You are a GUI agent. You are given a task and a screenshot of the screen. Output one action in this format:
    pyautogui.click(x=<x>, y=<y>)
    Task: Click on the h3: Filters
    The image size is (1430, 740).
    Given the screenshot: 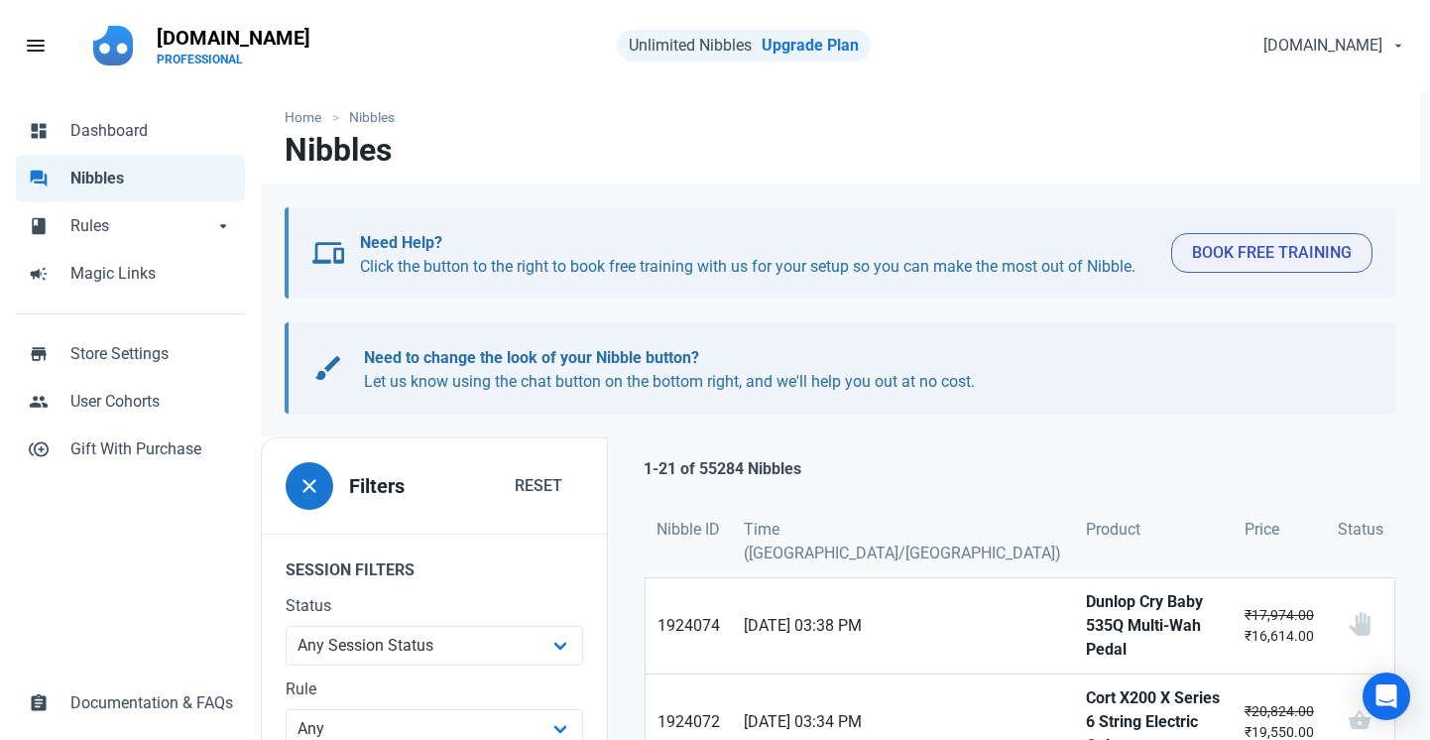 What is the action you would take?
    pyautogui.click(x=377, y=486)
    